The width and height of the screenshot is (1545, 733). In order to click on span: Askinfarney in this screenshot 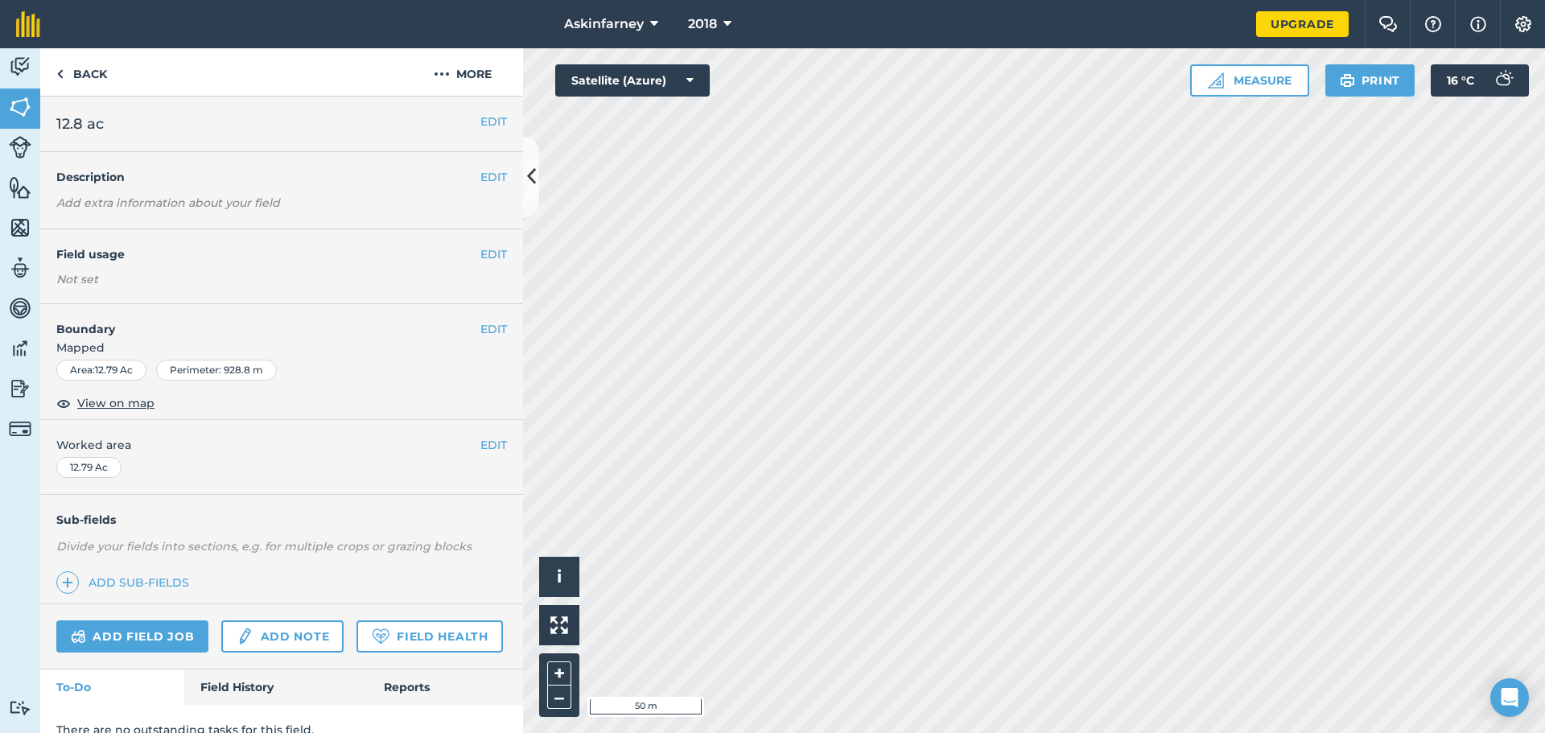, I will do `click(603, 24)`.